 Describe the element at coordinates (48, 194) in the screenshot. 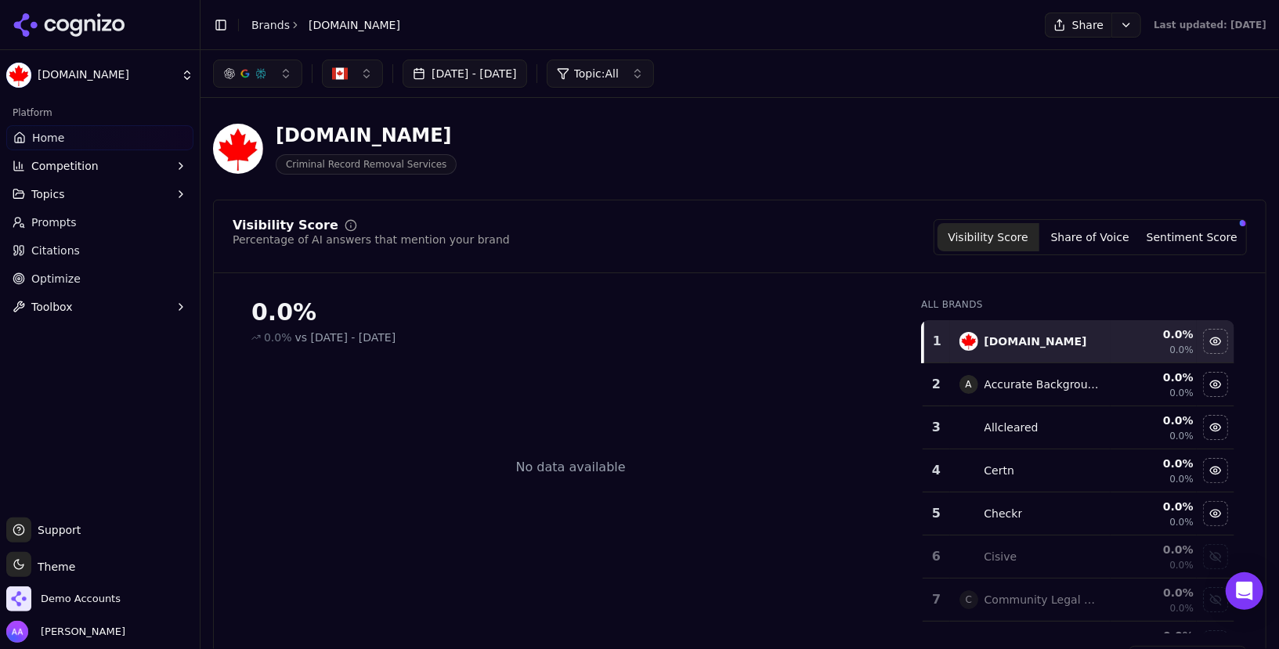

I see `span: Topics` at that location.